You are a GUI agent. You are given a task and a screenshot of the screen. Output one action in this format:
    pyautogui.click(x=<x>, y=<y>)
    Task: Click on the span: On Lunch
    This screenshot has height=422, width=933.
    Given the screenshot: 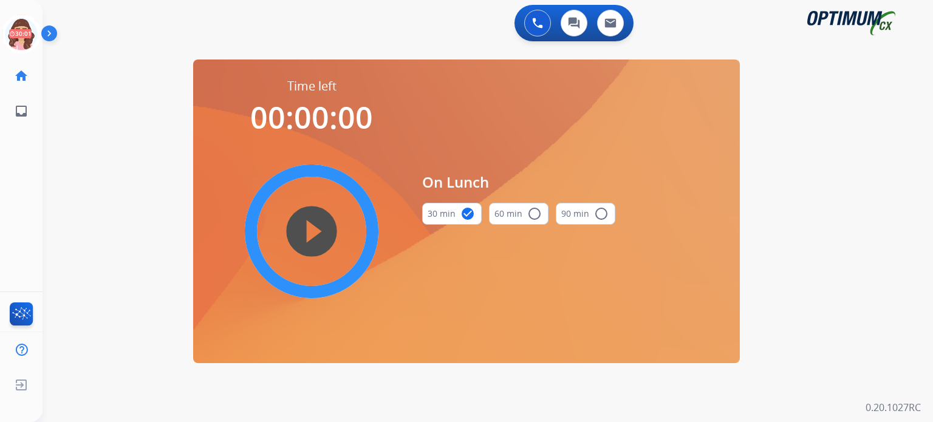 What is the action you would take?
    pyautogui.click(x=519, y=182)
    